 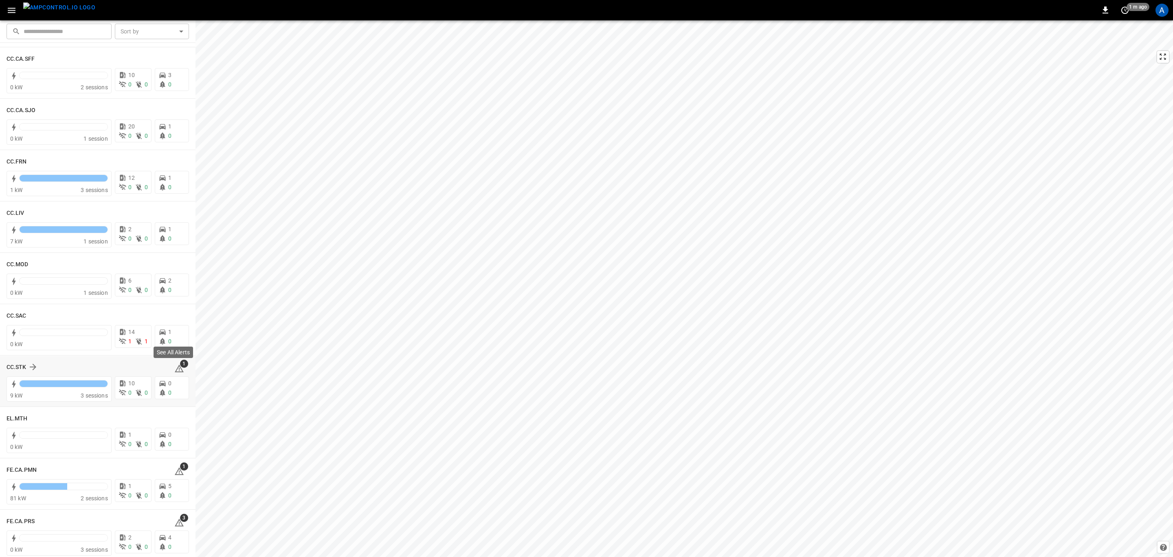 What do you see at coordinates (132, 332) in the screenshot?
I see `span: 14` at bounding box center [132, 332].